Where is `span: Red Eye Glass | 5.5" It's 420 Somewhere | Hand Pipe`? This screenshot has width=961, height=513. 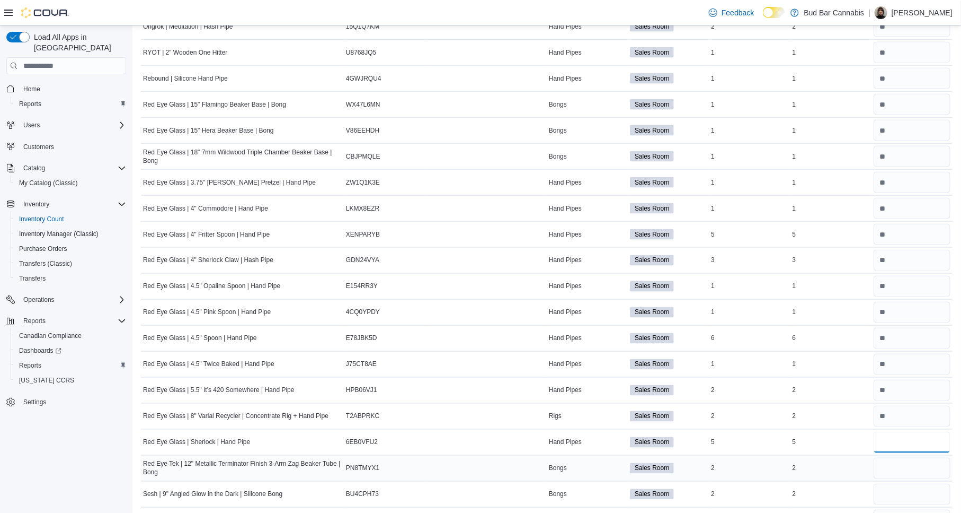 span: Red Eye Glass | 5.5" It's 420 Somewhere | Hand Pipe is located at coordinates (219, 390).